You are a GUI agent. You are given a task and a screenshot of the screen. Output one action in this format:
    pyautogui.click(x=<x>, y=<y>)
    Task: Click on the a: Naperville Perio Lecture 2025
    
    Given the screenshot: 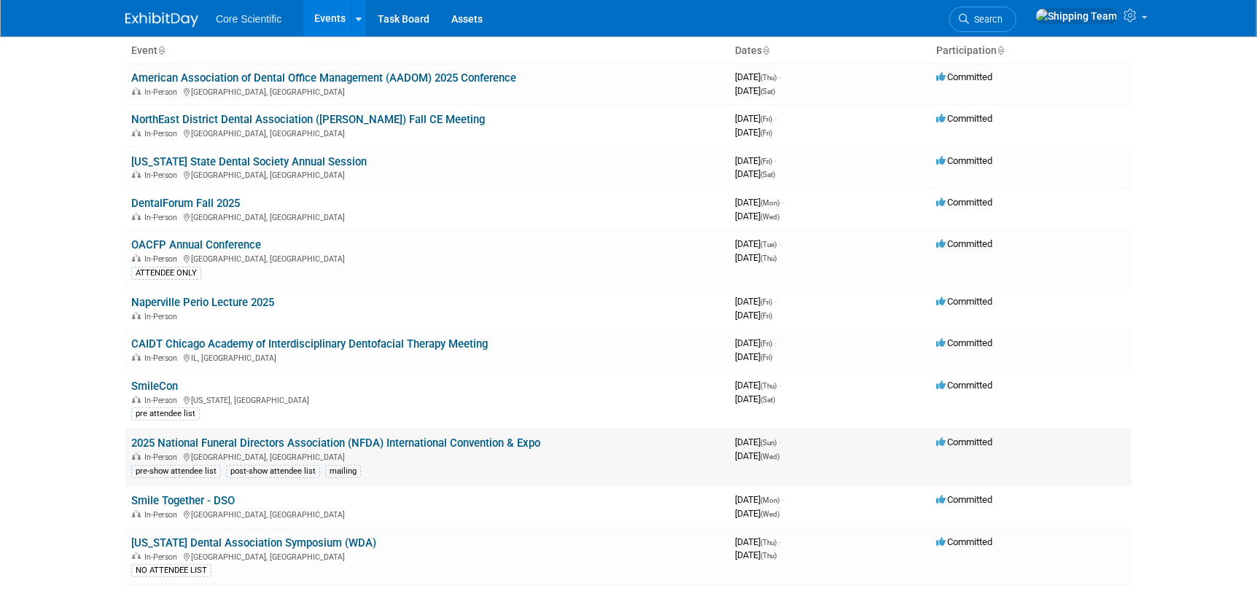 What is the action you would take?
    pyautogui.click(x=203, y=303)
    